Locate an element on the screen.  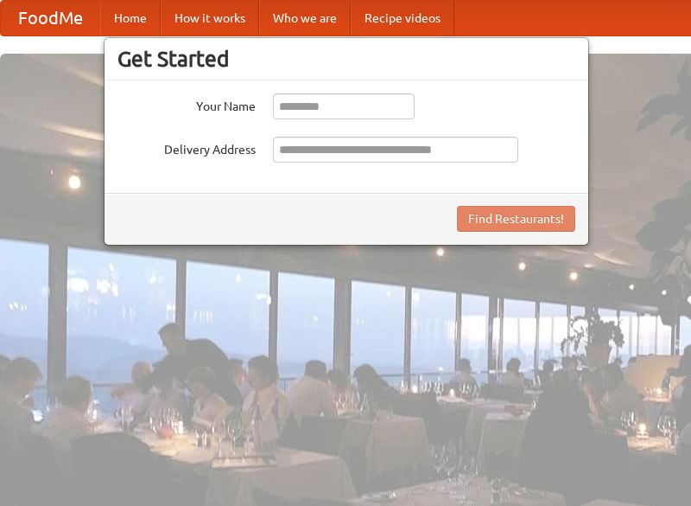
label: Delivery Address is located at coordinates (187, 147).